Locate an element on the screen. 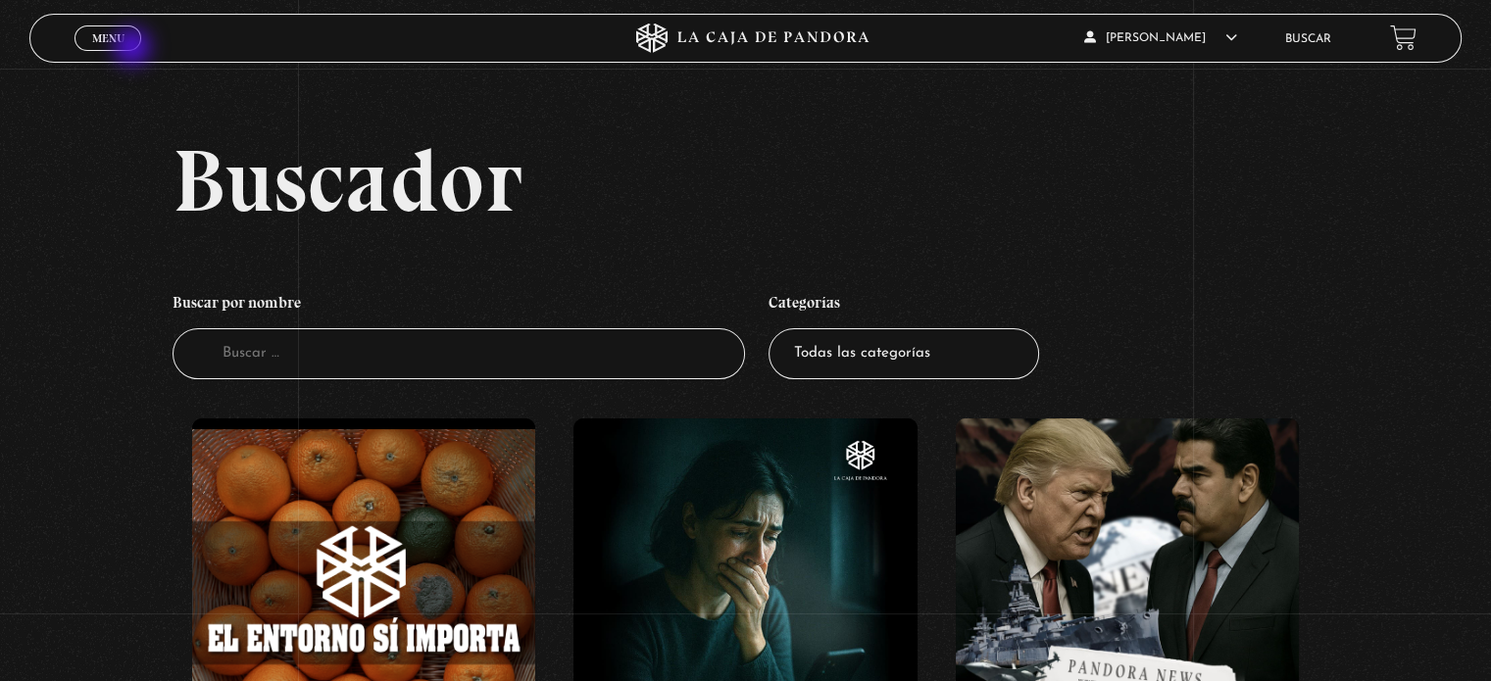 This screenshot has height=681, width=1491. span: Menu is located at coordinates (108, 38).